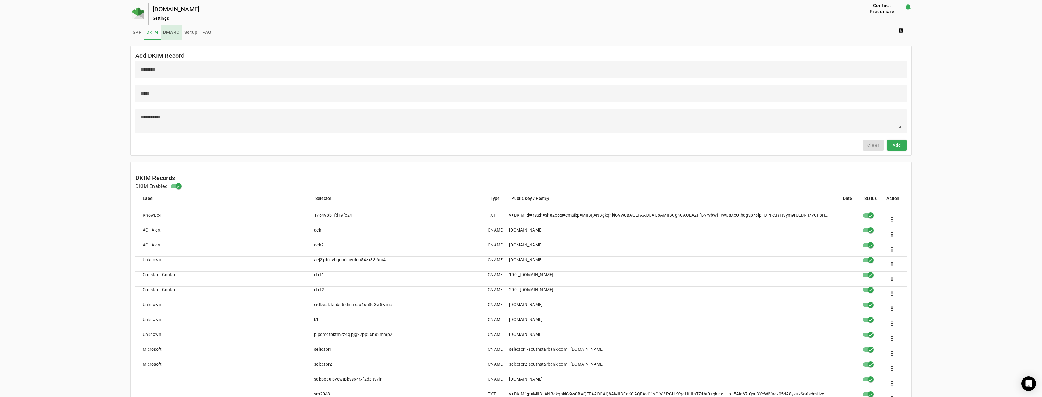 The width and height of the screenshot is (1042, 397). What do you see at coordinates (207, 32) in the screenshot?
I see `span: FAQ` at bounding box center [207, 32].